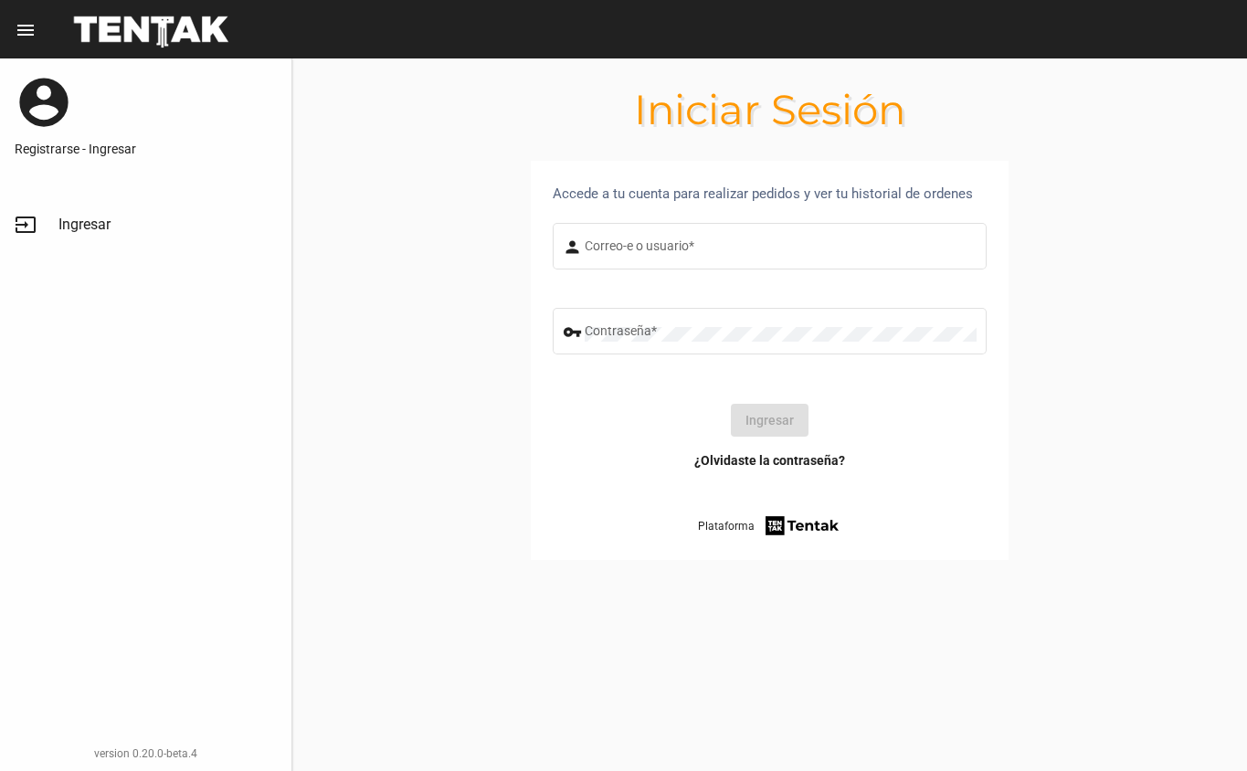 This screenshot has height=771, width=1247. Describe the element at coordinates (26, 225) in the screenshot. I see `mat-icon: input` at that location.